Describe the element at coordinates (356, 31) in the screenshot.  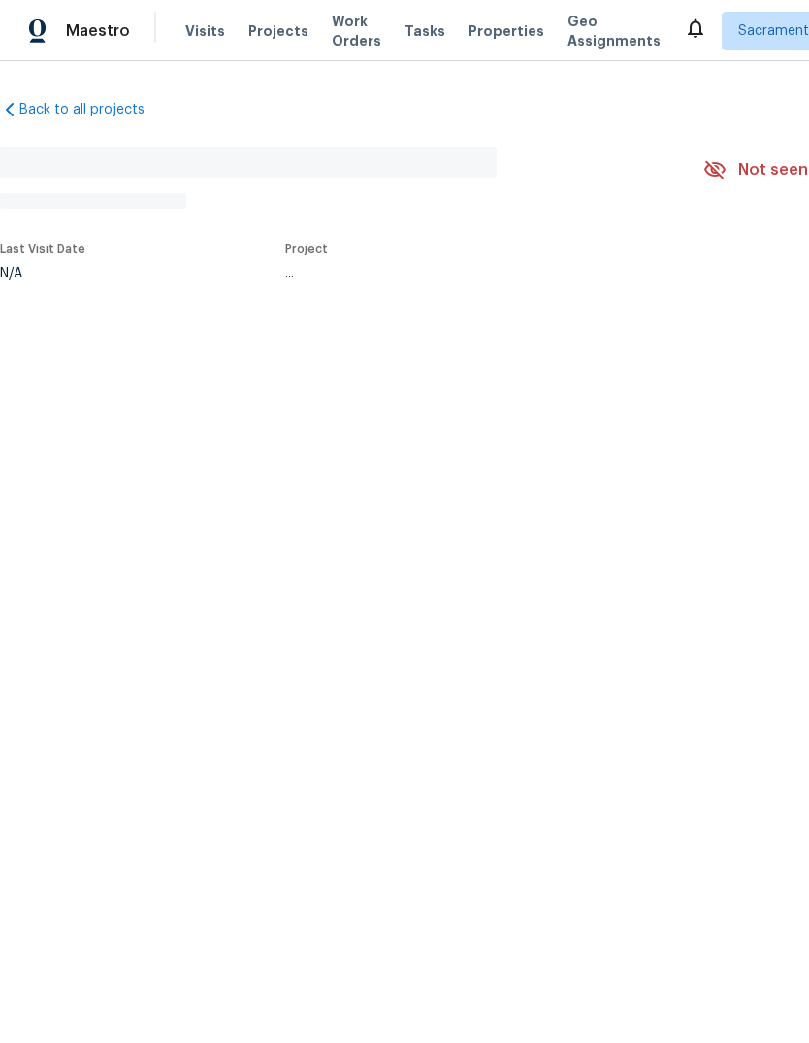
I see `span: Work Orders` at that location.